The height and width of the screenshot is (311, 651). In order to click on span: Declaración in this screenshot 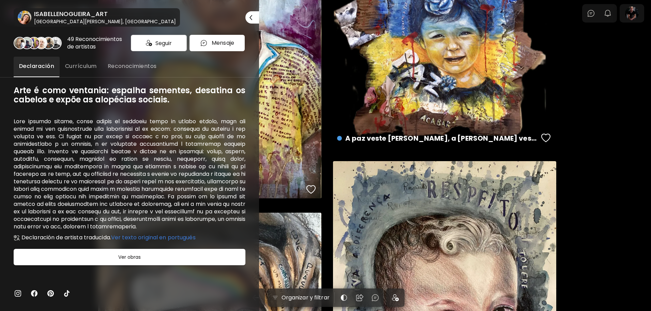, I will do `click(36, 66)`.